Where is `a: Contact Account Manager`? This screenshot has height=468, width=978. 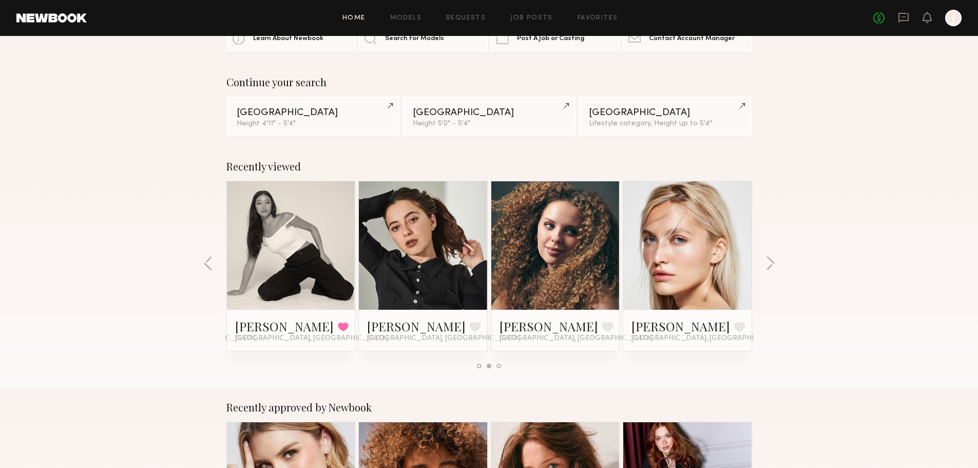
a: Contact Account Manager is located at coordinates (687, 39).